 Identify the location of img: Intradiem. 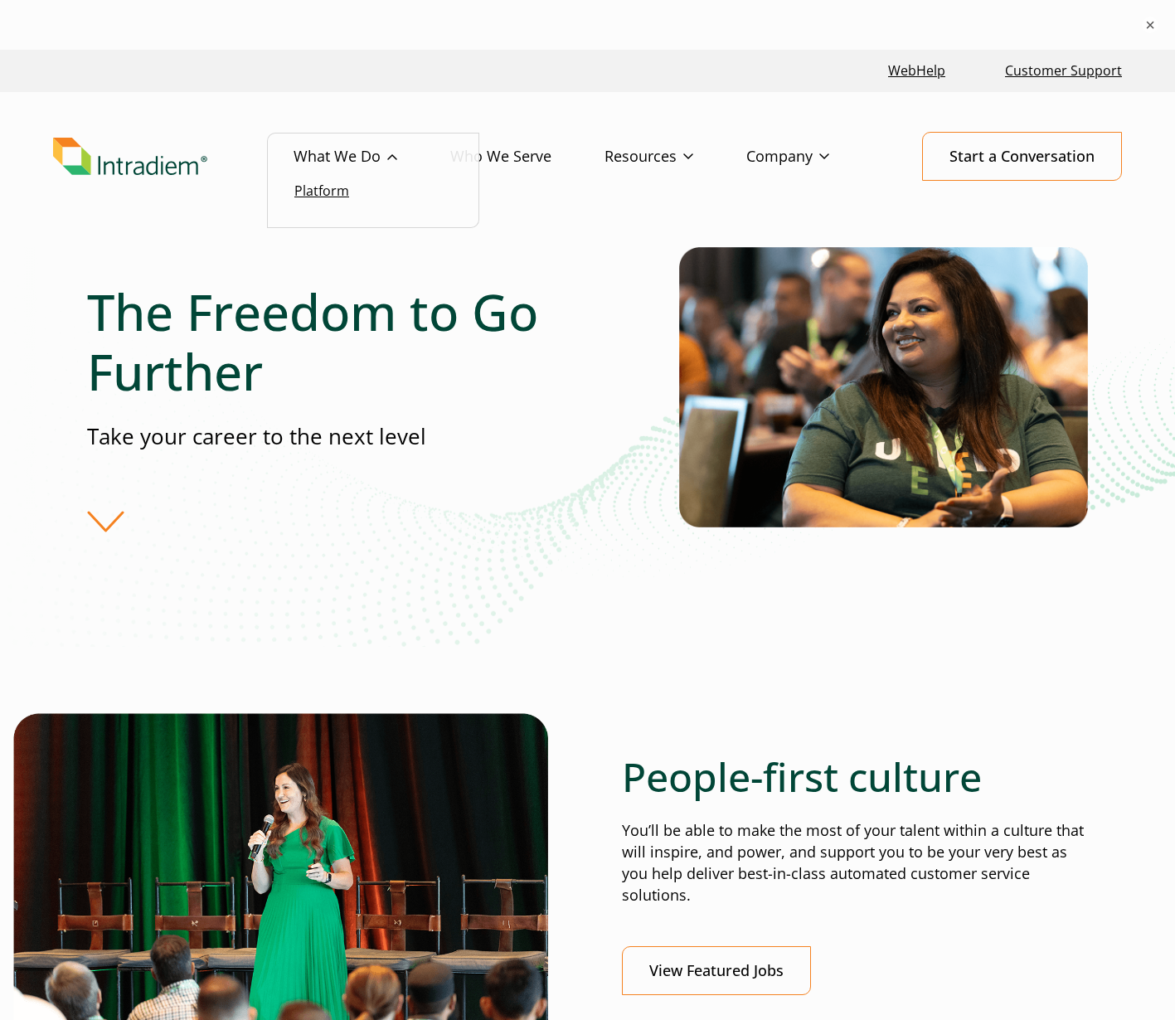
(130, 157).